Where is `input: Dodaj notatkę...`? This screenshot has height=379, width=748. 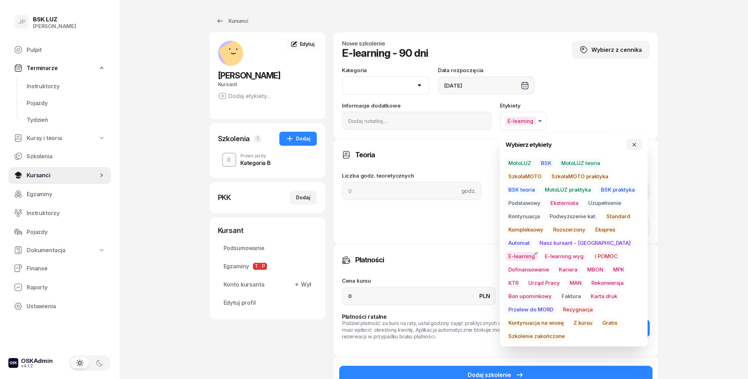
input: Dodaj notatkę... is located at coordinates (416, 121).